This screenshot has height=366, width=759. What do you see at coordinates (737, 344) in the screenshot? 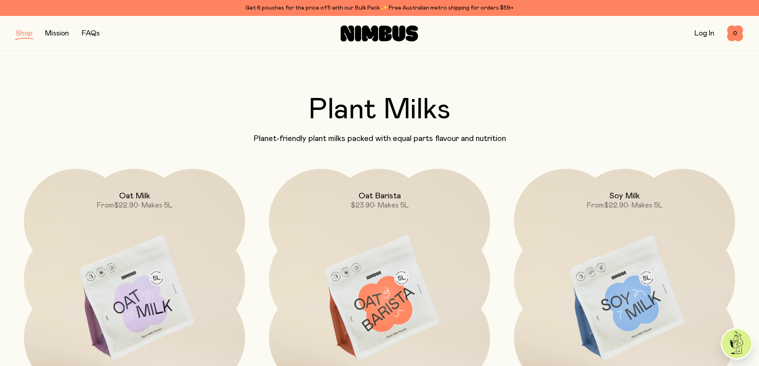
I see `img: agent` at bounding box center [737, 344].